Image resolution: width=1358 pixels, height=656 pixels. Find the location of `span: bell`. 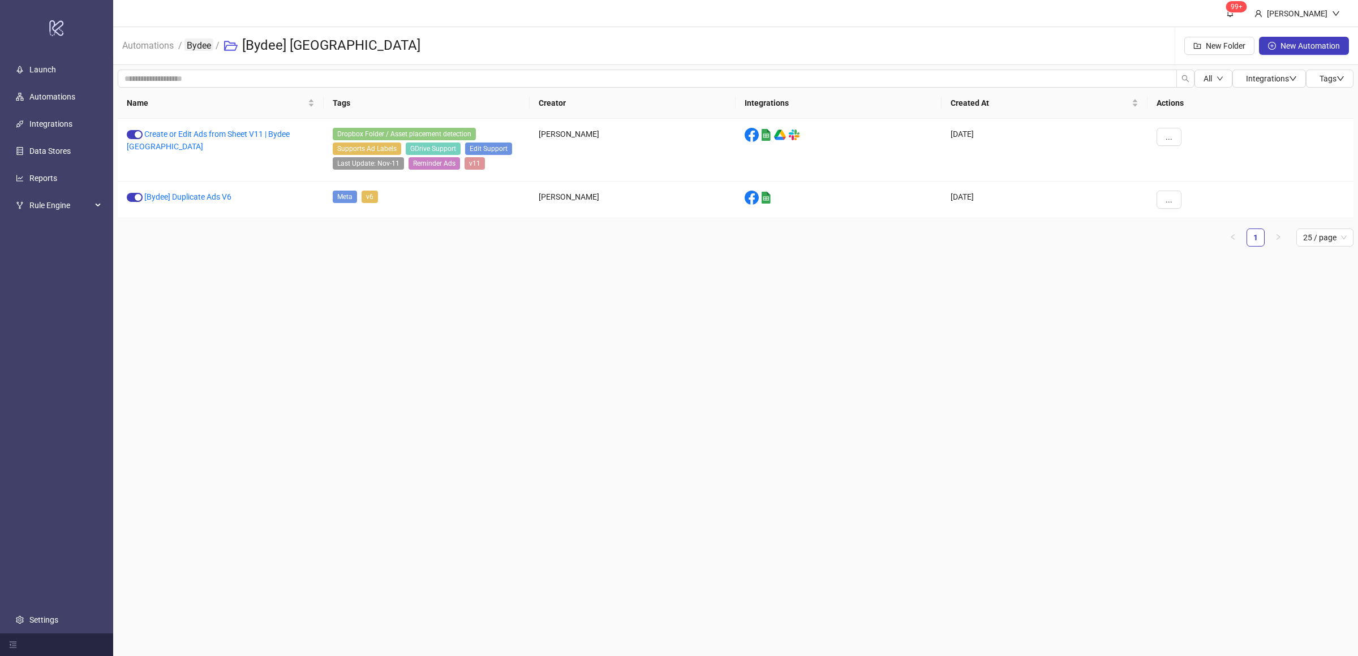

span: bell is located at coordinates (1230, 13).